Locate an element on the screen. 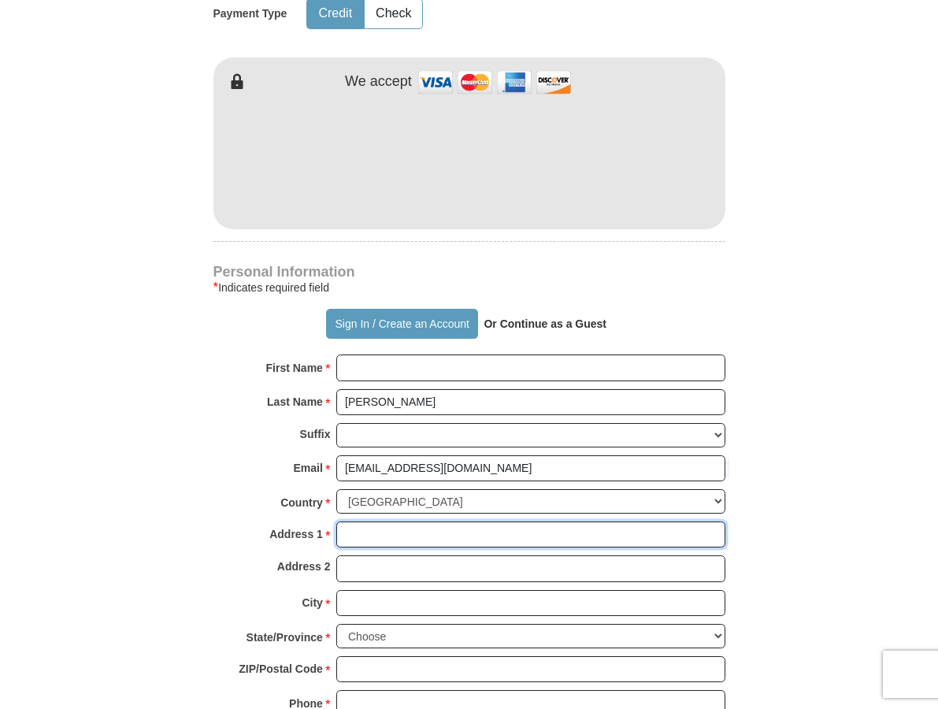 The image size is (938, 709). strong: ZIP/Postal Code is located at coordinates (280, 668).